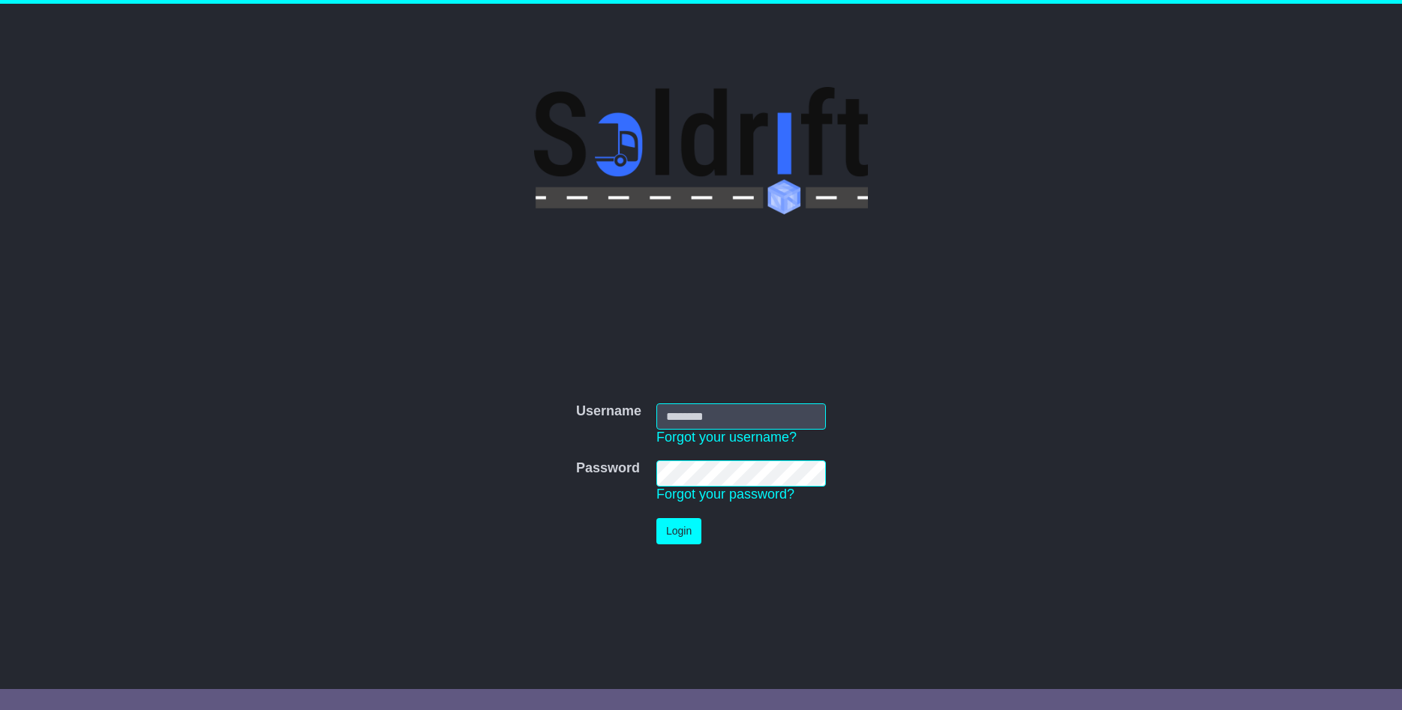  Describe the element at coordinates (725, 494) in the screenshot. I see `a: Forgot your password?` at that location.